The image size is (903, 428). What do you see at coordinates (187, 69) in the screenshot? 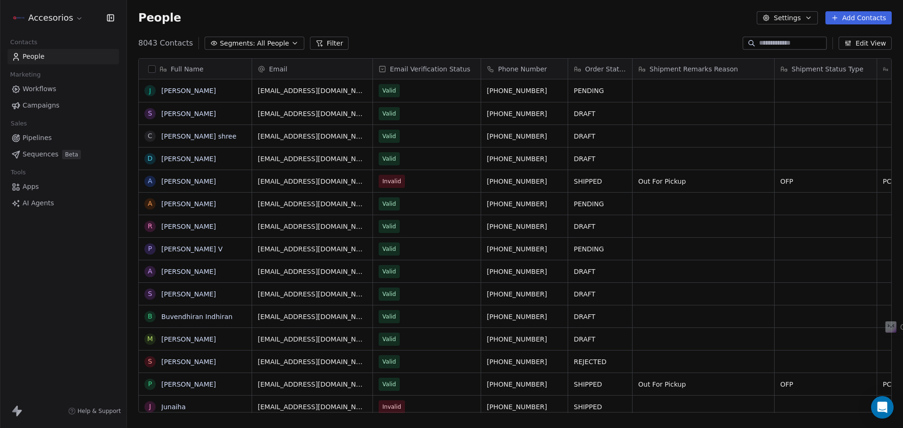
I see `span: Full Name` at bounding box center [187, 69].